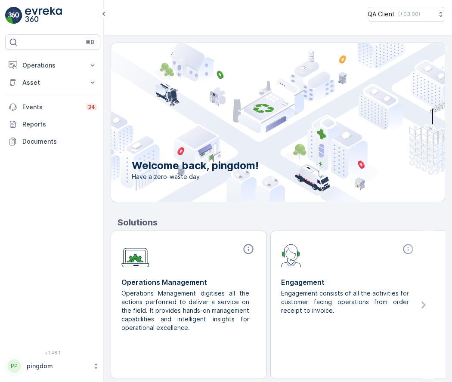 The height and width of the screenshot is (382, 452). I want to click on p: Engagement, so click(348, 282).